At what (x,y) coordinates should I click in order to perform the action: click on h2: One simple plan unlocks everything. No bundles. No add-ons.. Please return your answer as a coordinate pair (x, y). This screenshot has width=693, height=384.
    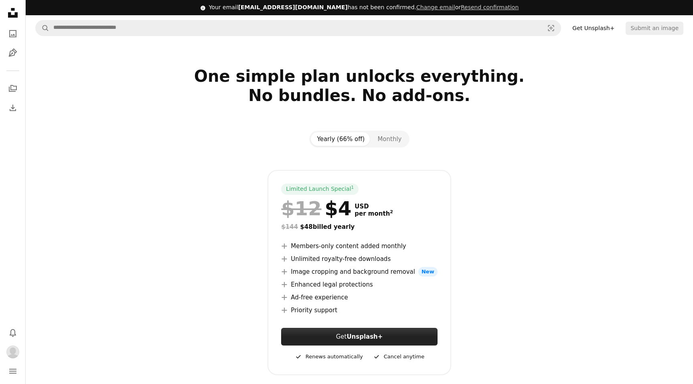
    Looking at the image, I should click on (359, 95).